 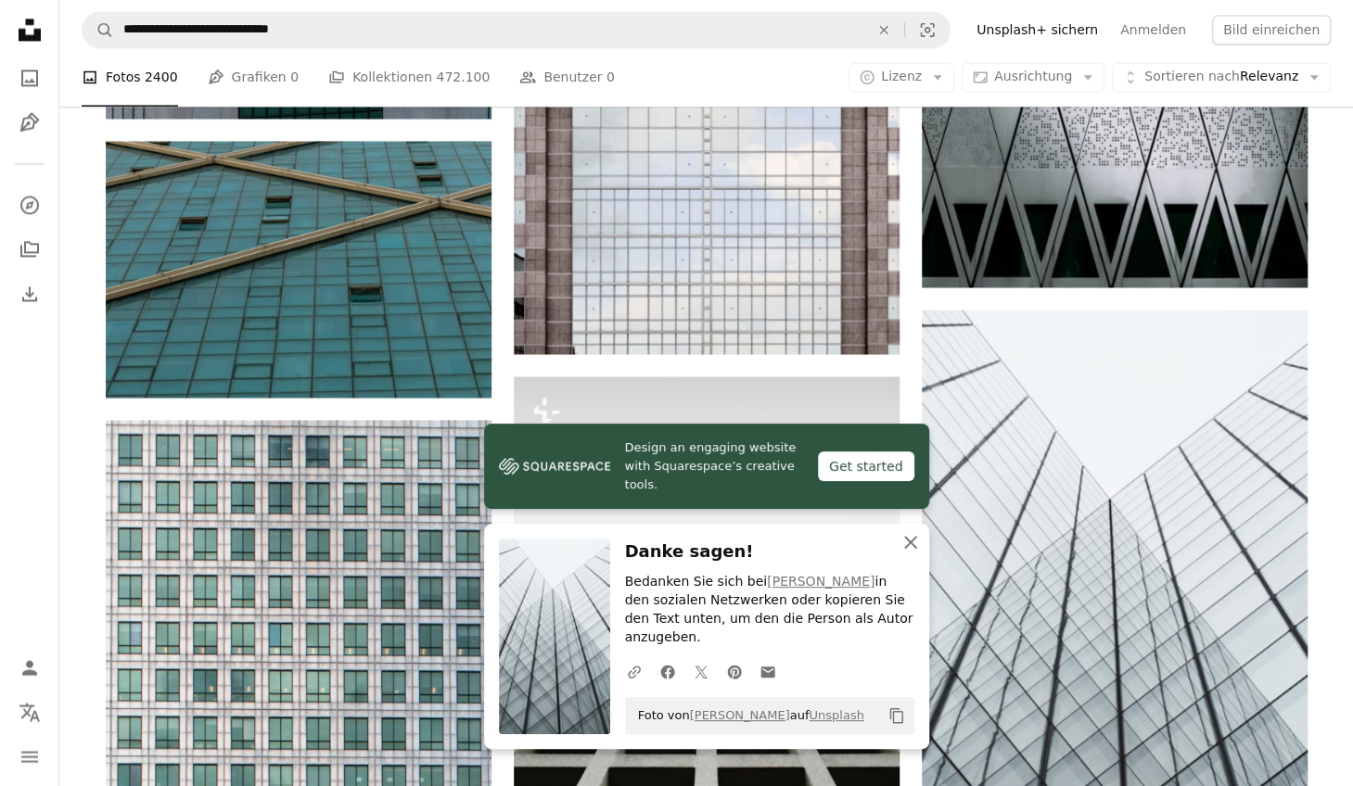 What do you see at coordinates (30, 249) in the screenshot?
I see `a: Kollektionen` at bounding box center [30, 249].